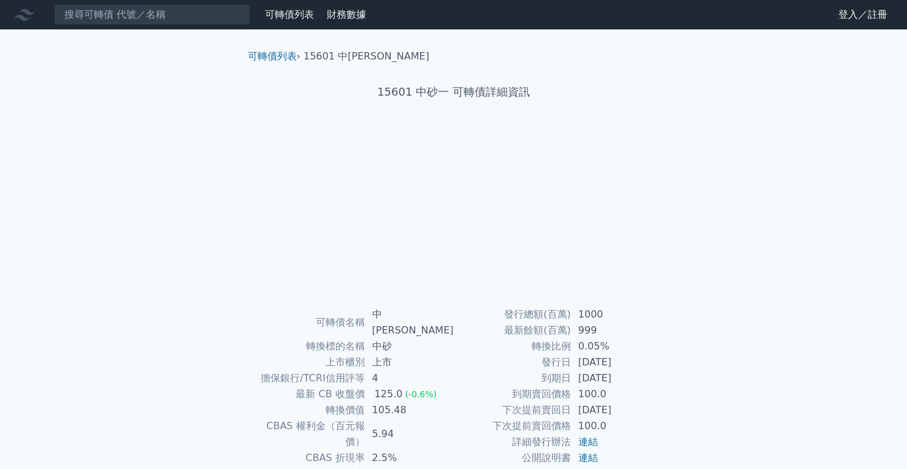 The height and width of the screenshot is (469, 907). I want to click on td: 公開說明書, so click(512, 458).